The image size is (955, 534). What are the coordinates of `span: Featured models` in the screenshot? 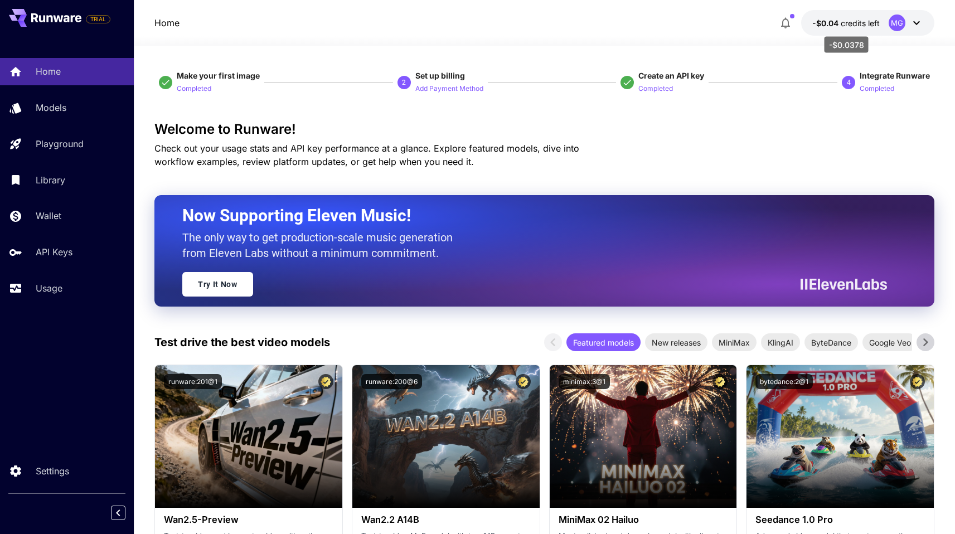 It's located at (603, 342).